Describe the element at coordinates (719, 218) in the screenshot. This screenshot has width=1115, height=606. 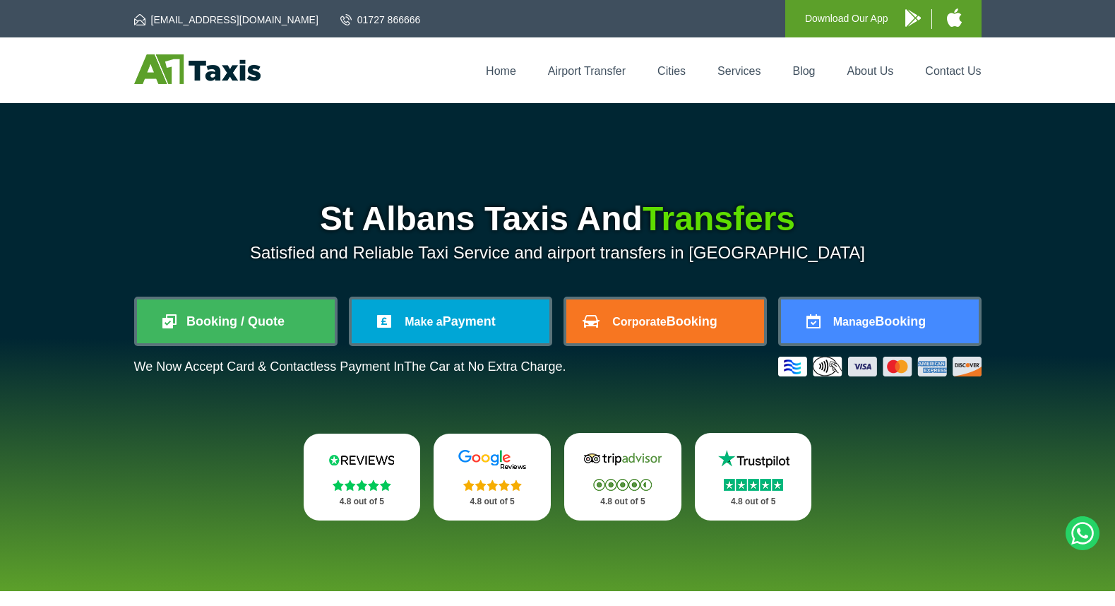
I see `span: Transfers` at that location.